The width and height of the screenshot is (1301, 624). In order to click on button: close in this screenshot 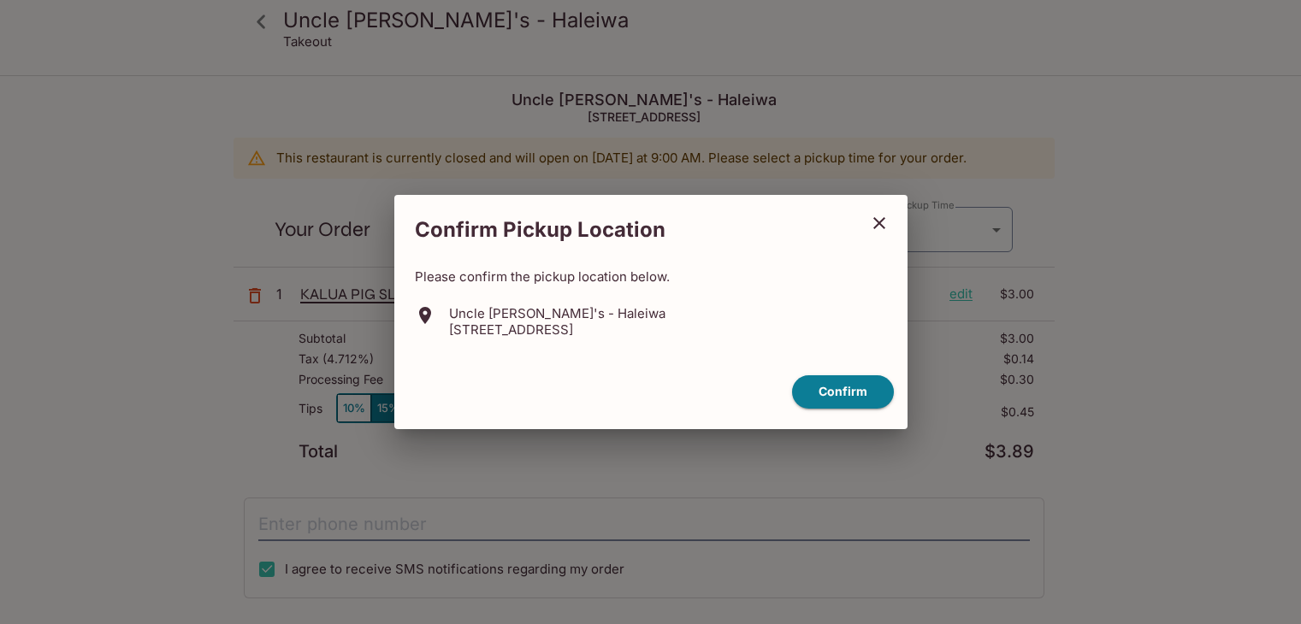, I will do `click(879, 223)`.